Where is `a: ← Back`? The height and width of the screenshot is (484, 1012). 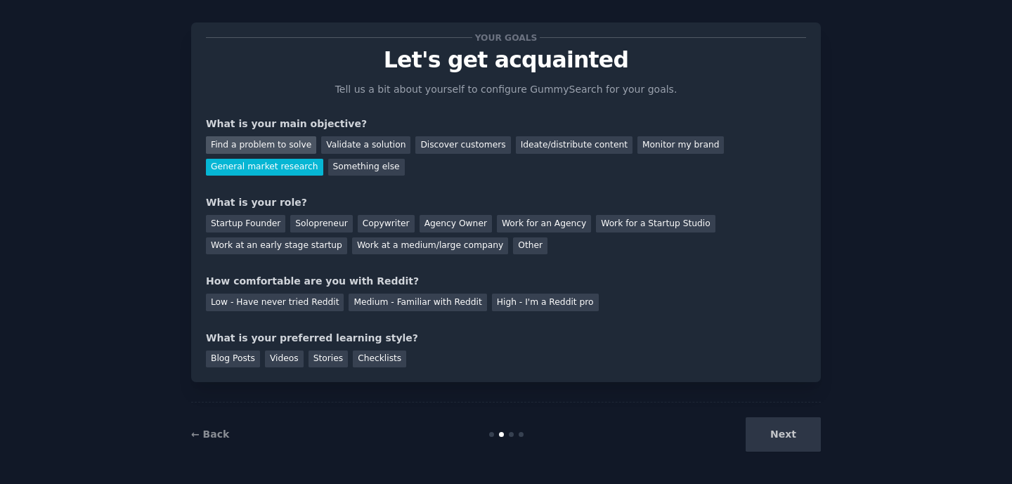 a: ← Back is located at coordinates (210, 434).